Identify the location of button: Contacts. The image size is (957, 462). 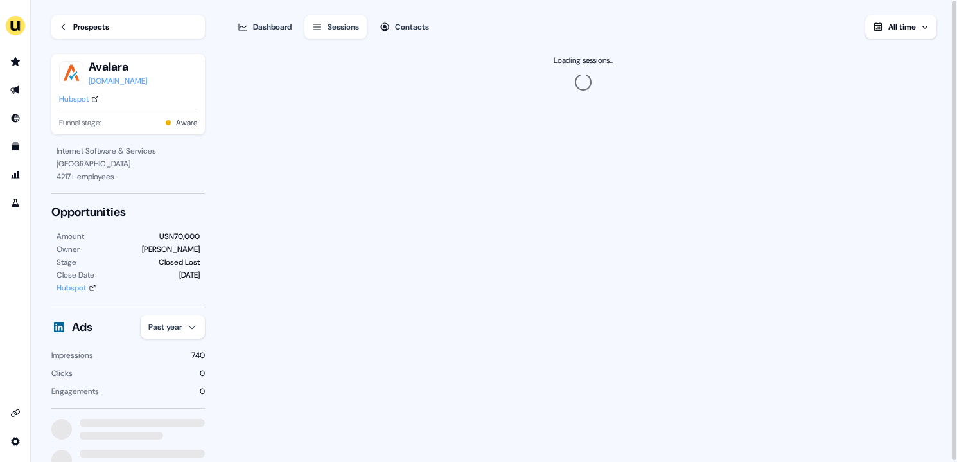
(404, 27).